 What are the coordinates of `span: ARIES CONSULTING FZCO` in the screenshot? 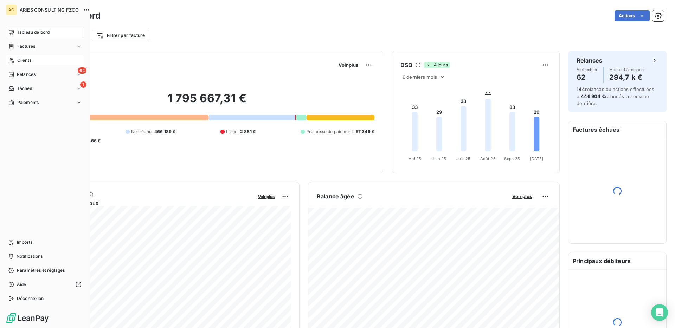 It's located at (49, 10).